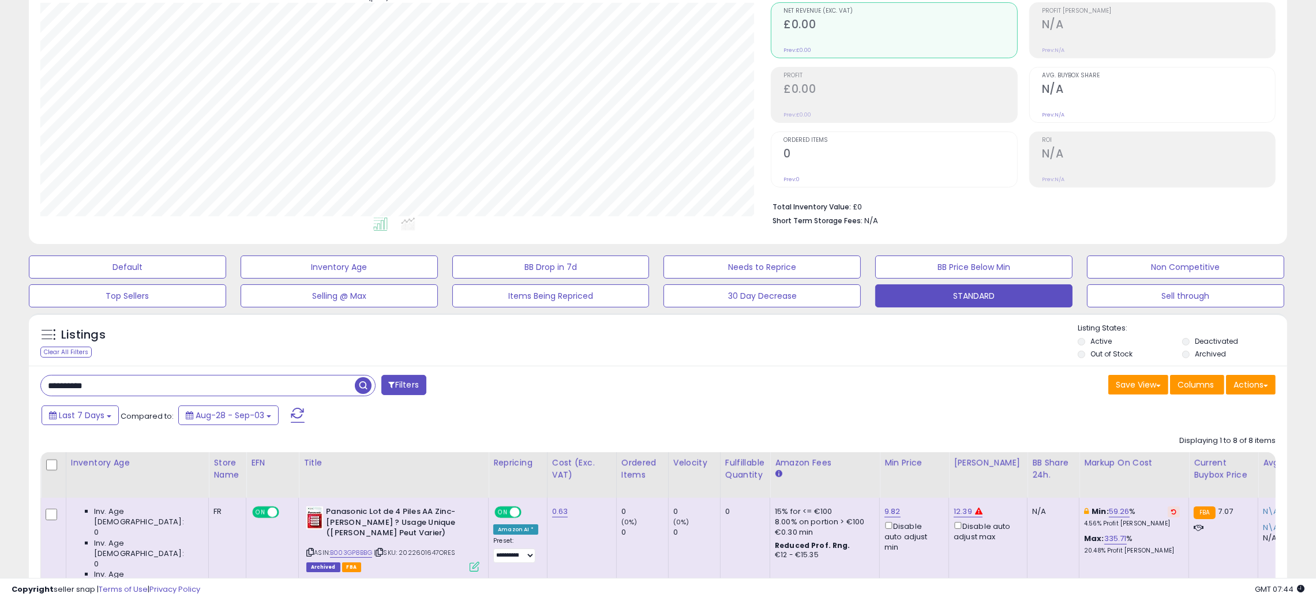 Image resolution: width=1316 pixels, height=601 pixels. Describe the element at coordinates (825, 463) in the screenshot. I see `div: Amazon Fees` at that location.